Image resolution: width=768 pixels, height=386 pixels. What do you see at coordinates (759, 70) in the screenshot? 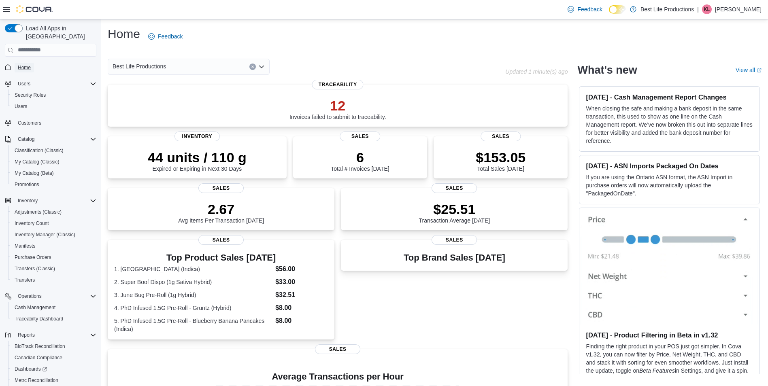
I see `svg: External link` at bounding box center [759, 70].